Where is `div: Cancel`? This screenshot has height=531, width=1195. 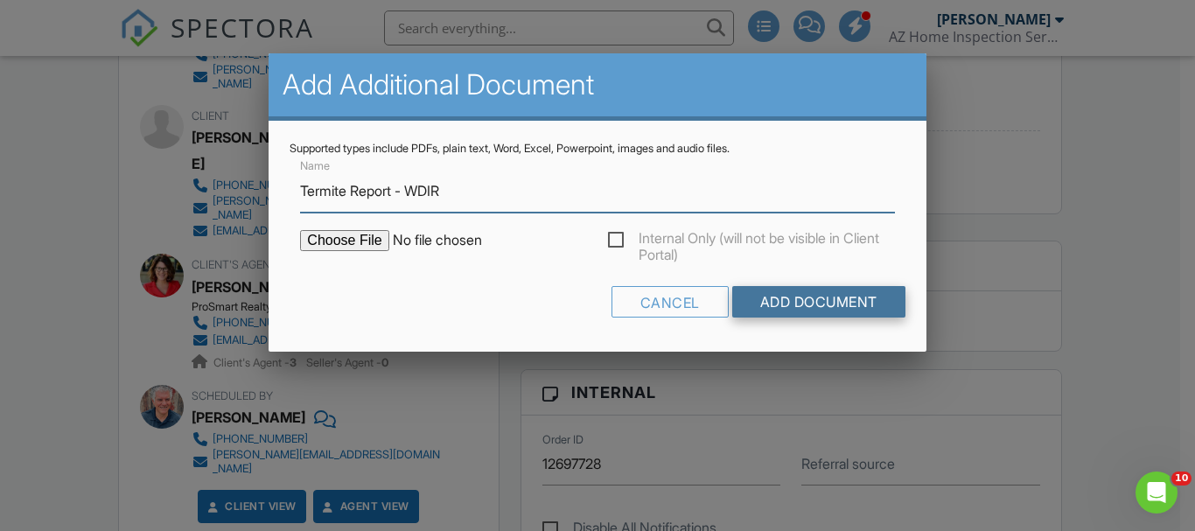 div: Cancel is located at coordinates (670, 302).